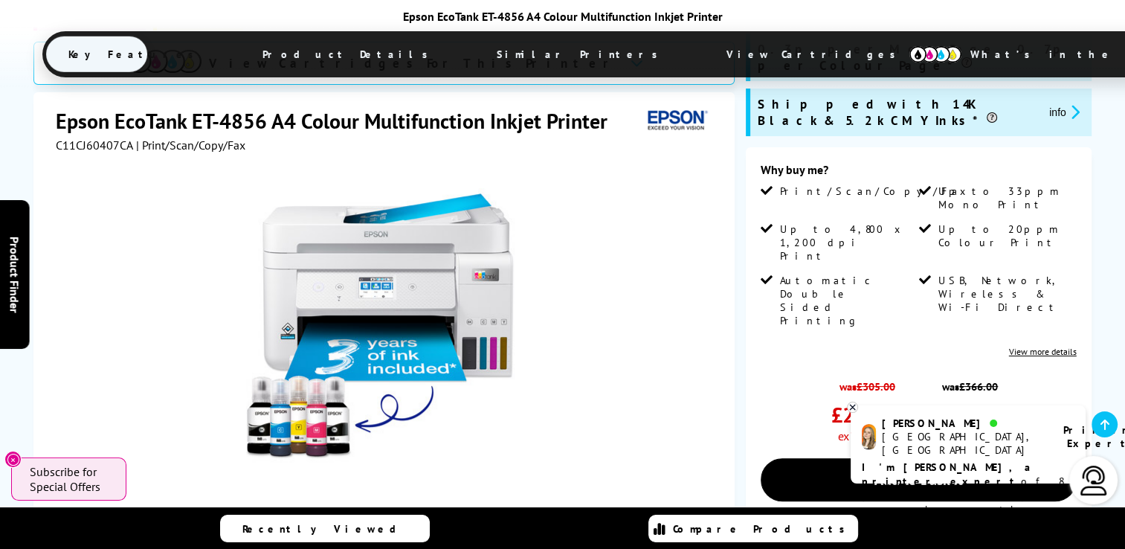 The image size is (1125, 549). What do you see at coordinates (339, 120) in the screenshot?
I see `h1: Epson EcoTank ET-4856 A4 Colour Multifunction Inkjet Printer` at bounding box center [339, 120].